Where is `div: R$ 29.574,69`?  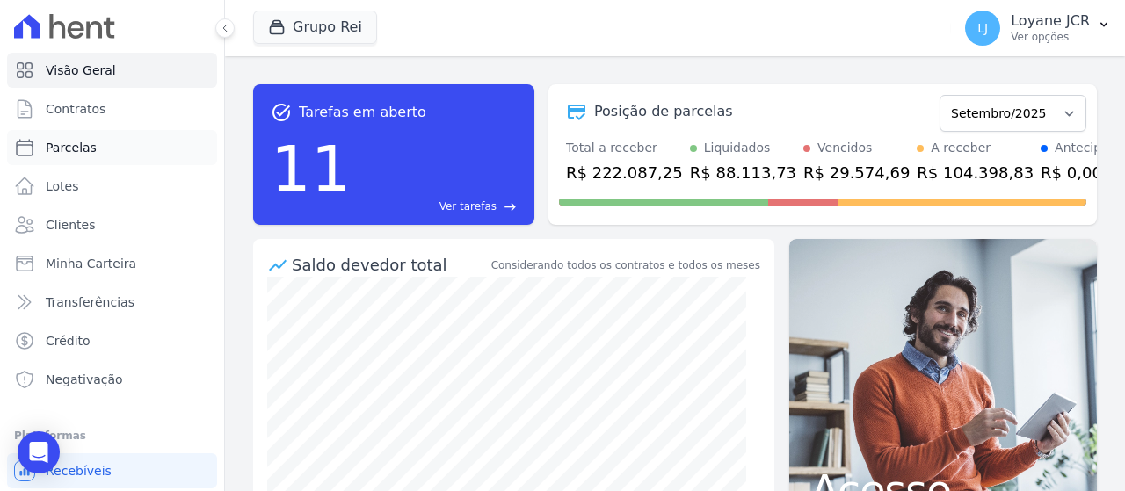
div: R$ 29.574,69 is located at coordinates (856, 172).